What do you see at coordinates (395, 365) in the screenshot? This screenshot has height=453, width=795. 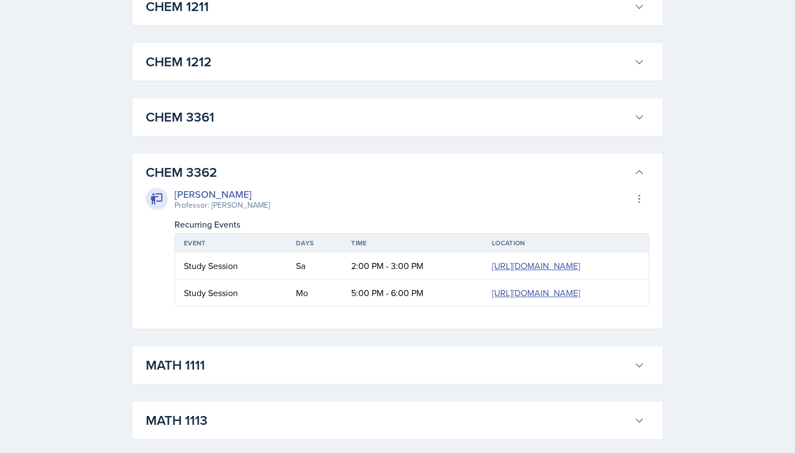 I see `button: MATH 1111` at bounding box center [395, 365].